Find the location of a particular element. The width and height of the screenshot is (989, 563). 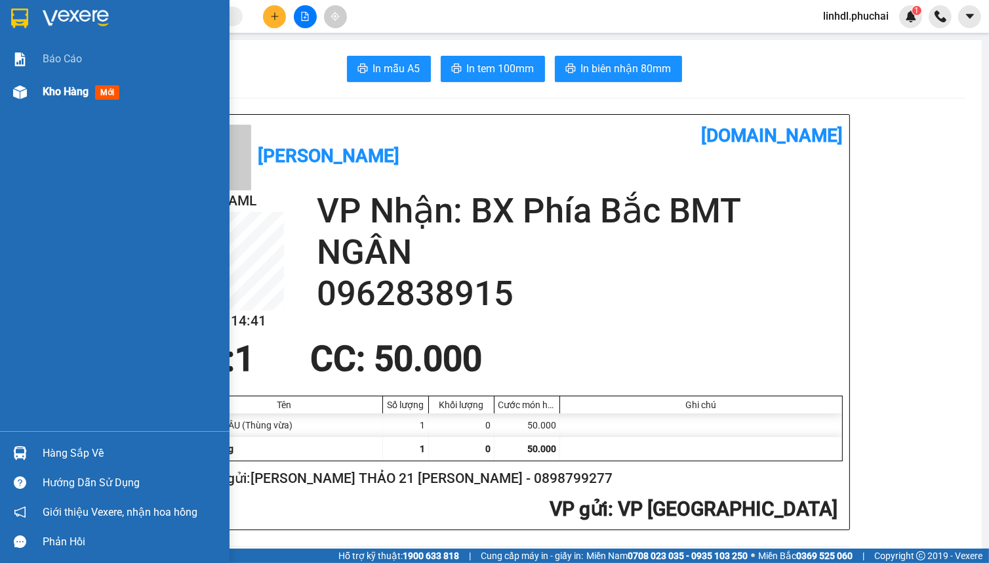

button: aim is located at coordinates (335, 16).